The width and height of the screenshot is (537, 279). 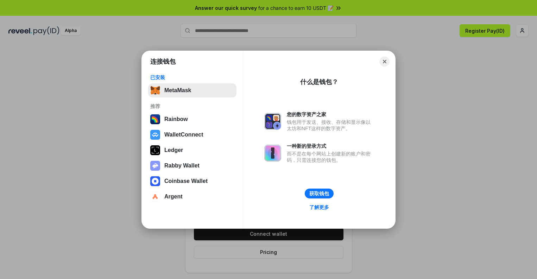 What do you see at coordinates (182, 166) in the screenshot?
I see `div: Rabby Wallet` at bounding box center [182, 166].